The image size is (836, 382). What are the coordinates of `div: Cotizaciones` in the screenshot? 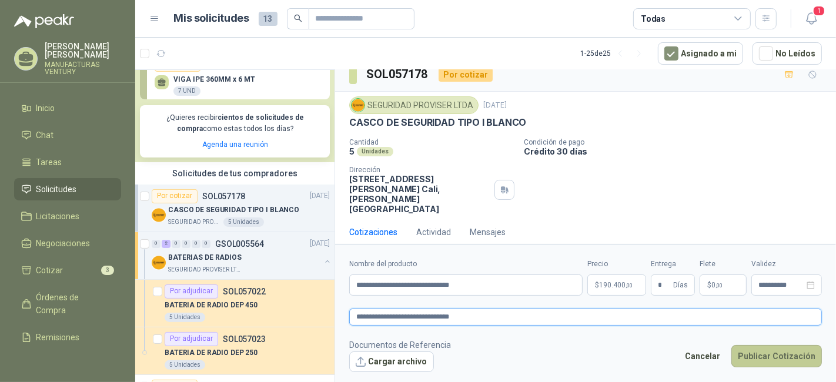 It's located at (373, 232).